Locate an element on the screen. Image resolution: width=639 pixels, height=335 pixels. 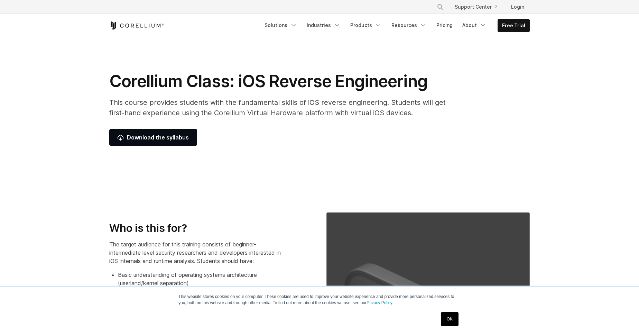
h3: Who is this for? is located at coordinates (198, 228).